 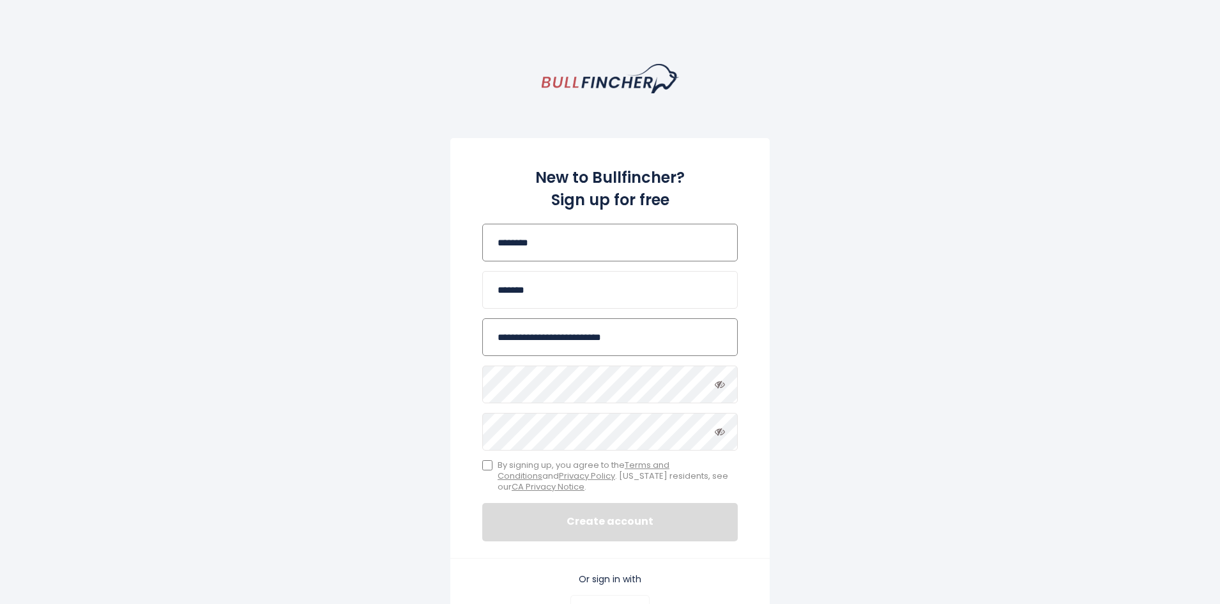 I want to click on h2: New to Bullfincher? Sign up for free, so click(x=610, y=188).